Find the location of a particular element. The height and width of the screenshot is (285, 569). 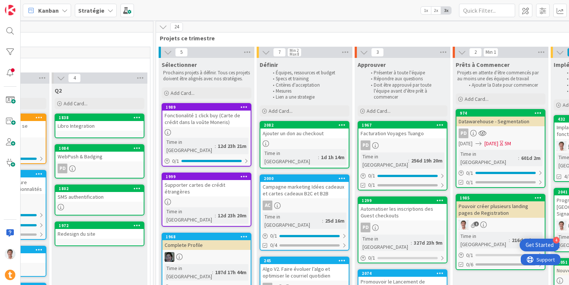

div: 245Algo V2. Faire évoluer l’algo et optimiser le courriel quotidien is located at coordinates (305, 269).